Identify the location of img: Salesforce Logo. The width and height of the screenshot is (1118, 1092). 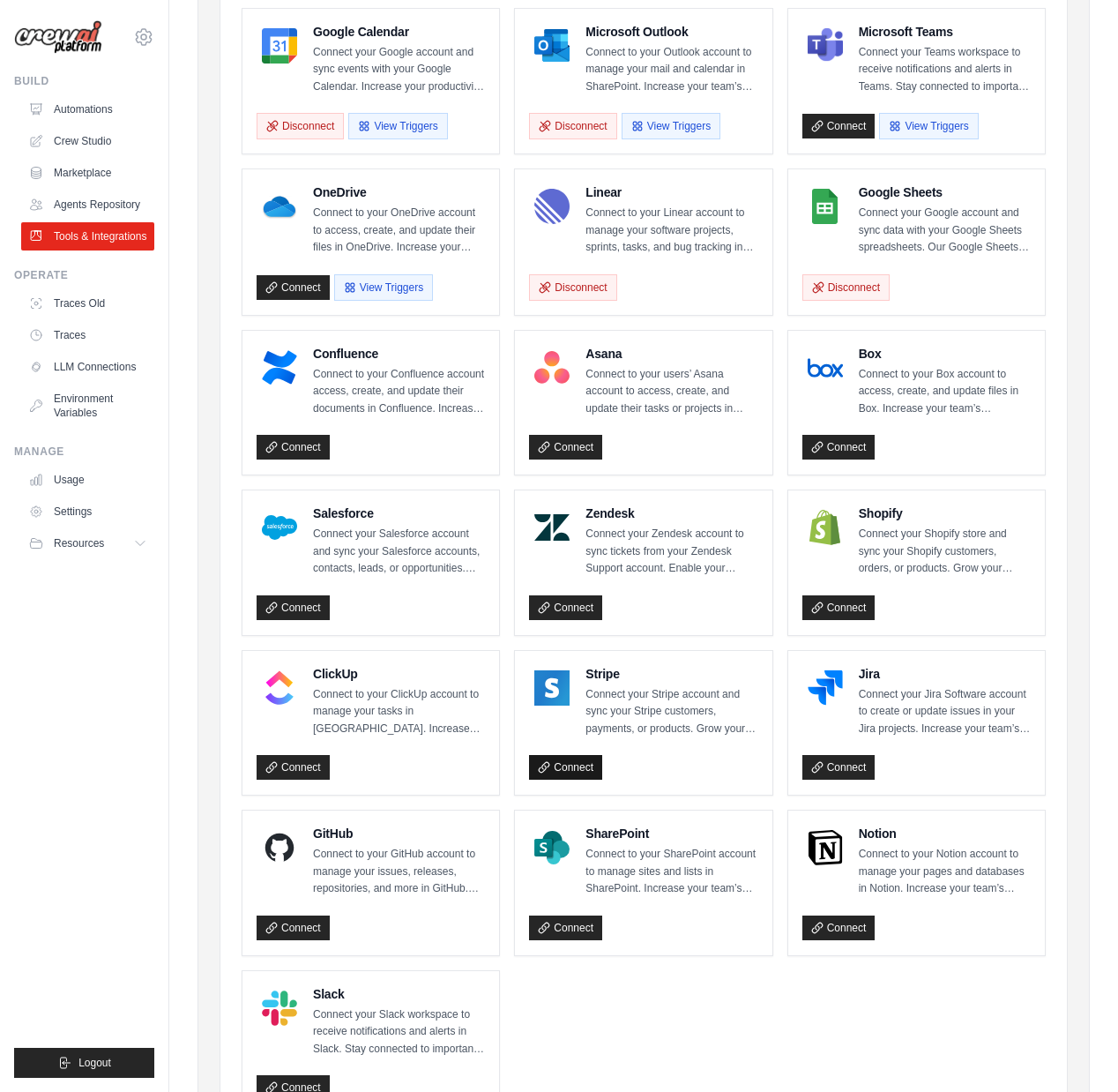
(280, 527).